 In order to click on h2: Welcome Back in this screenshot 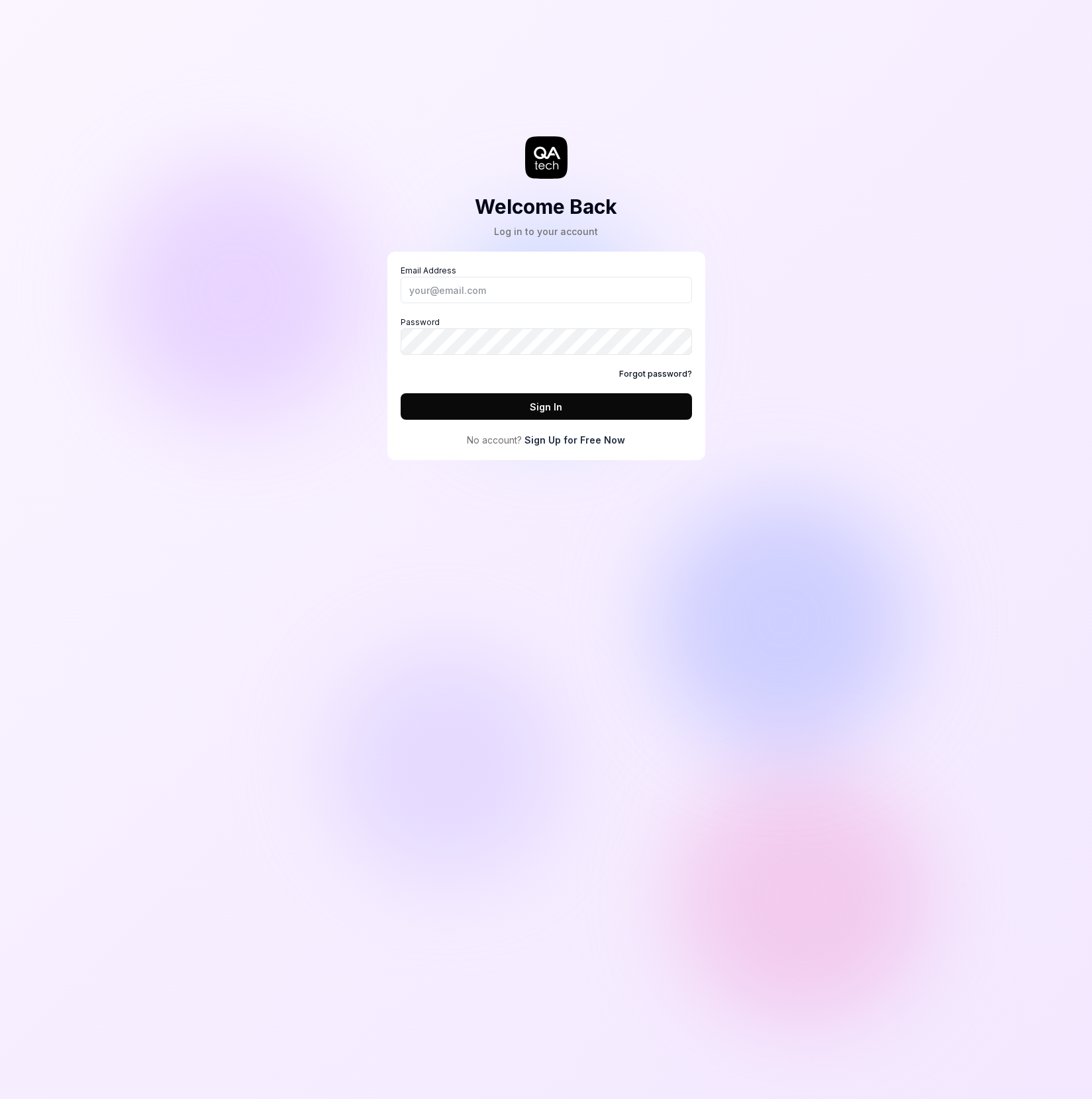, I will do `click(546, 207)`.